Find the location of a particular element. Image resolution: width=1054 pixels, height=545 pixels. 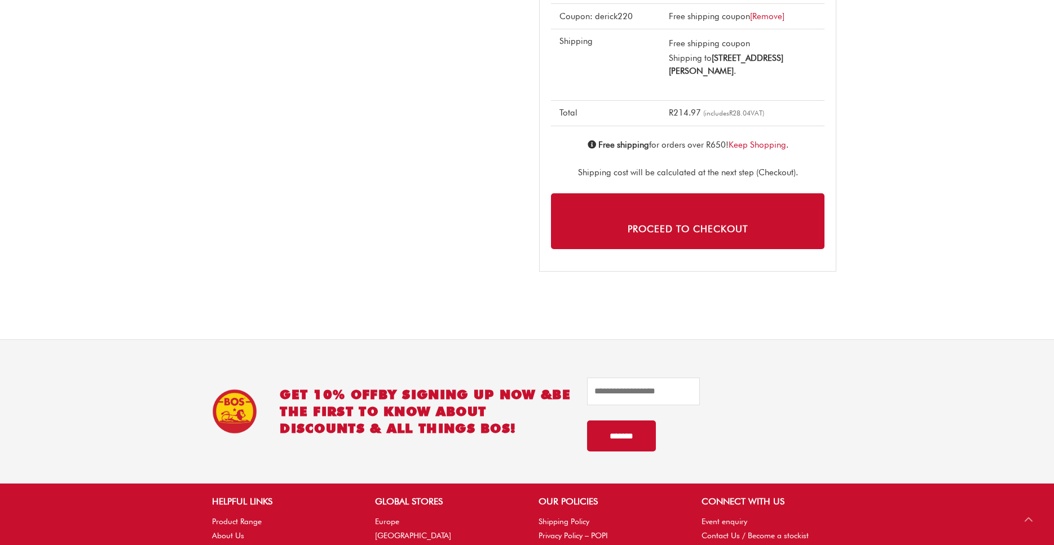

a: Remove derick220 coupon is located at coordinates (767, 16).